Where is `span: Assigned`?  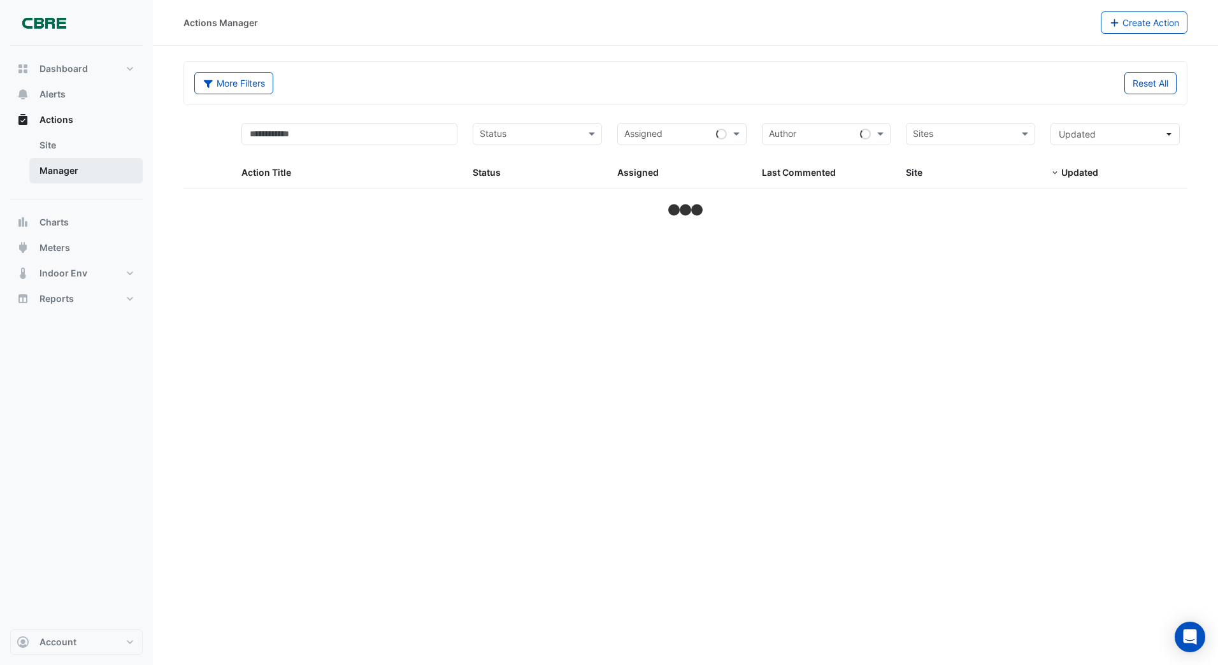 span: Assigned is located at coordinates (638, 172).